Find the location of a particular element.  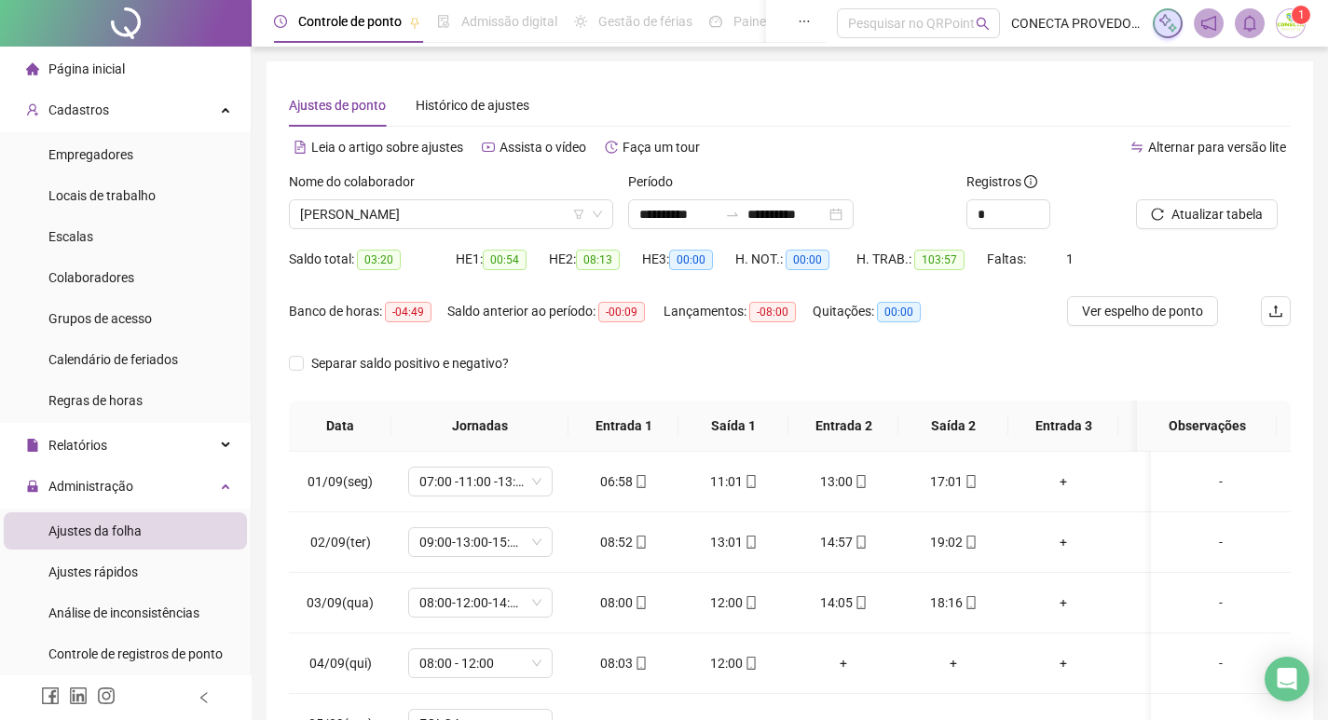

span: -04:49 is located at coordinates (408, 312).